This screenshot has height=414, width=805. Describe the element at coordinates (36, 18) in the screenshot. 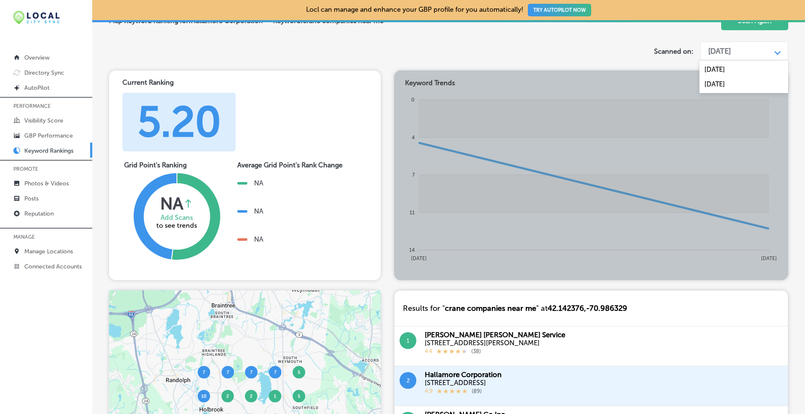

I see `img: 12321ecb-abad-46dd-be7f-2600e8d3409flocal-city-sync-logo-rectangle.png` at that location.